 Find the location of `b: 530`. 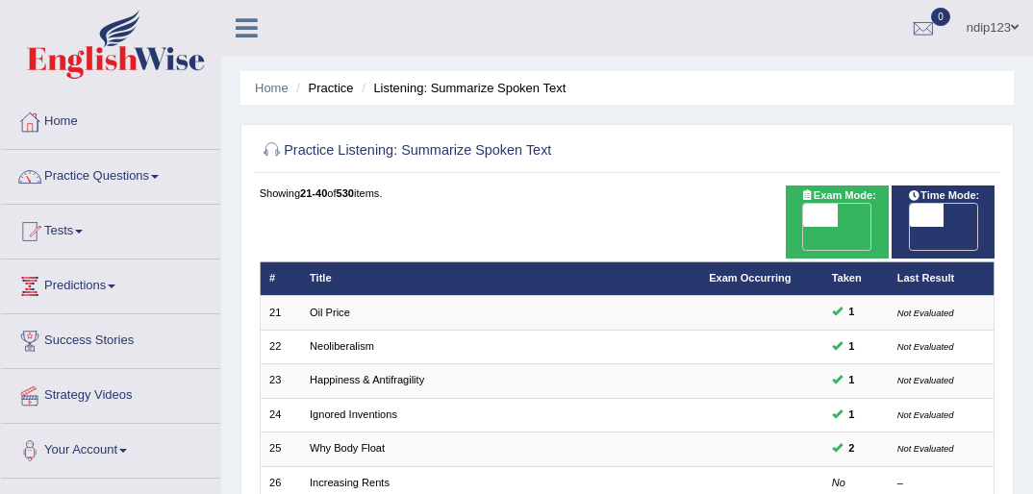

b: 530 is located at coordinates (345, 193).